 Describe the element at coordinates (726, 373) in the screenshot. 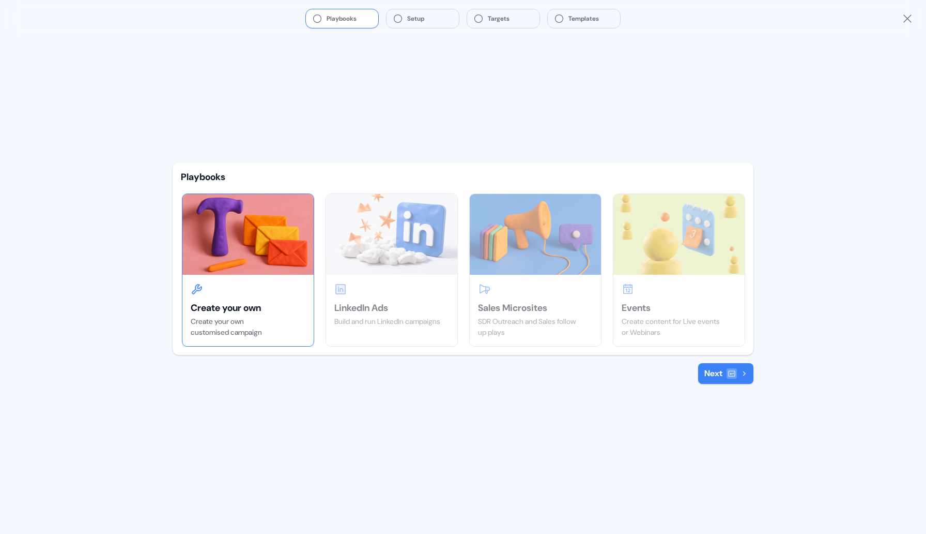

I see `button: Next` at that location.